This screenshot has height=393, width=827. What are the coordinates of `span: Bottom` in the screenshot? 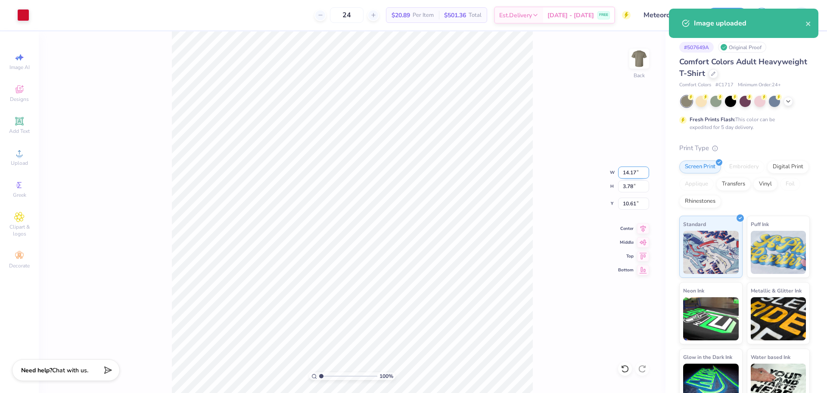 It's located at (626, 270).